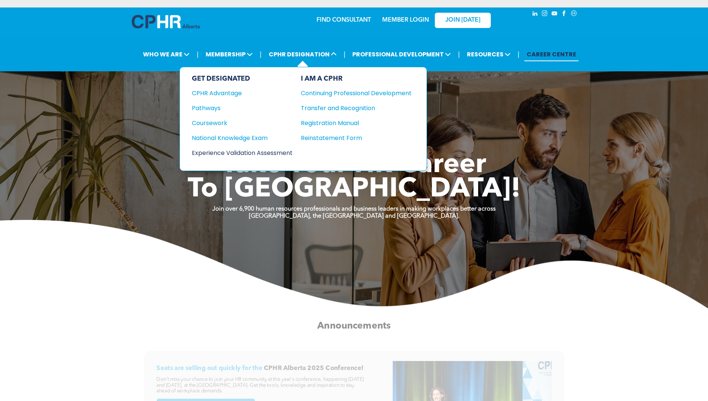 The image size is (708, 401). Describe the element at coordinates (402, 54) in the screenshot. I see `span: PROFESSIONAL DEVELOPMENT` at that location.